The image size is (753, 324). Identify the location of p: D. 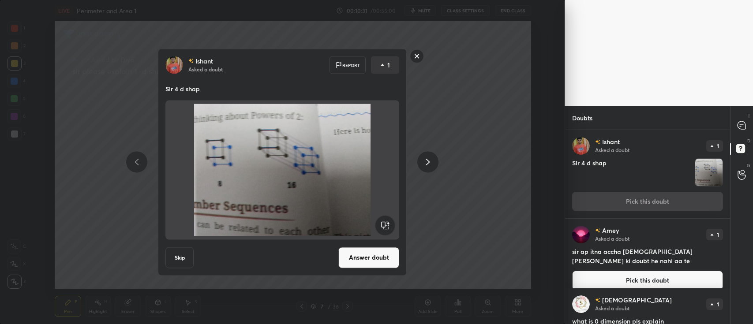
(749, 141).